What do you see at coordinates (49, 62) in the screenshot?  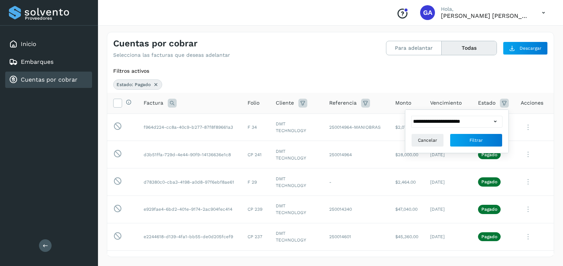 I see `div: Embarques` at bounding box center [49, 62].